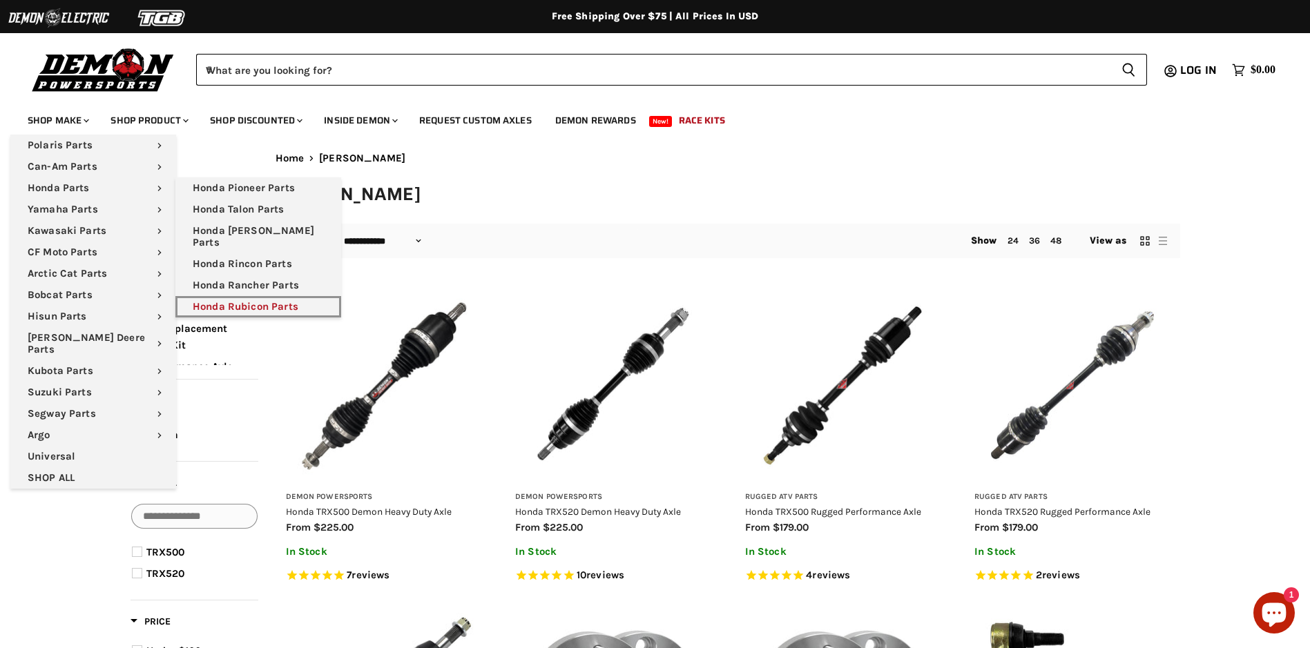  What do you see at coordinates (1253, 70) in the screenshot?
I see `a: $0.00` at bounding box center [1253, 70].